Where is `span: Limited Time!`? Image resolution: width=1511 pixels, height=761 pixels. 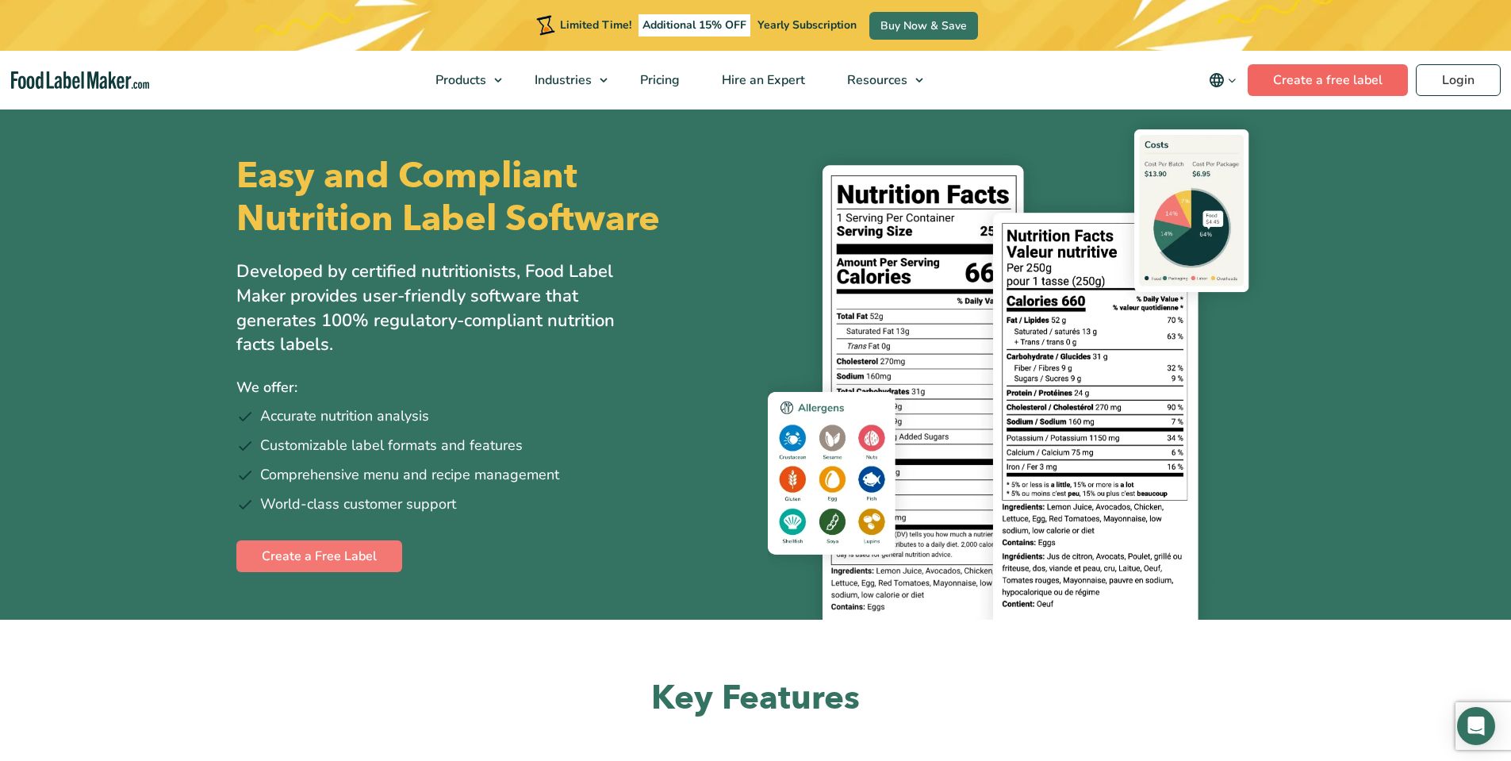 span: Limited Time! is located at coordinates (596, 25).